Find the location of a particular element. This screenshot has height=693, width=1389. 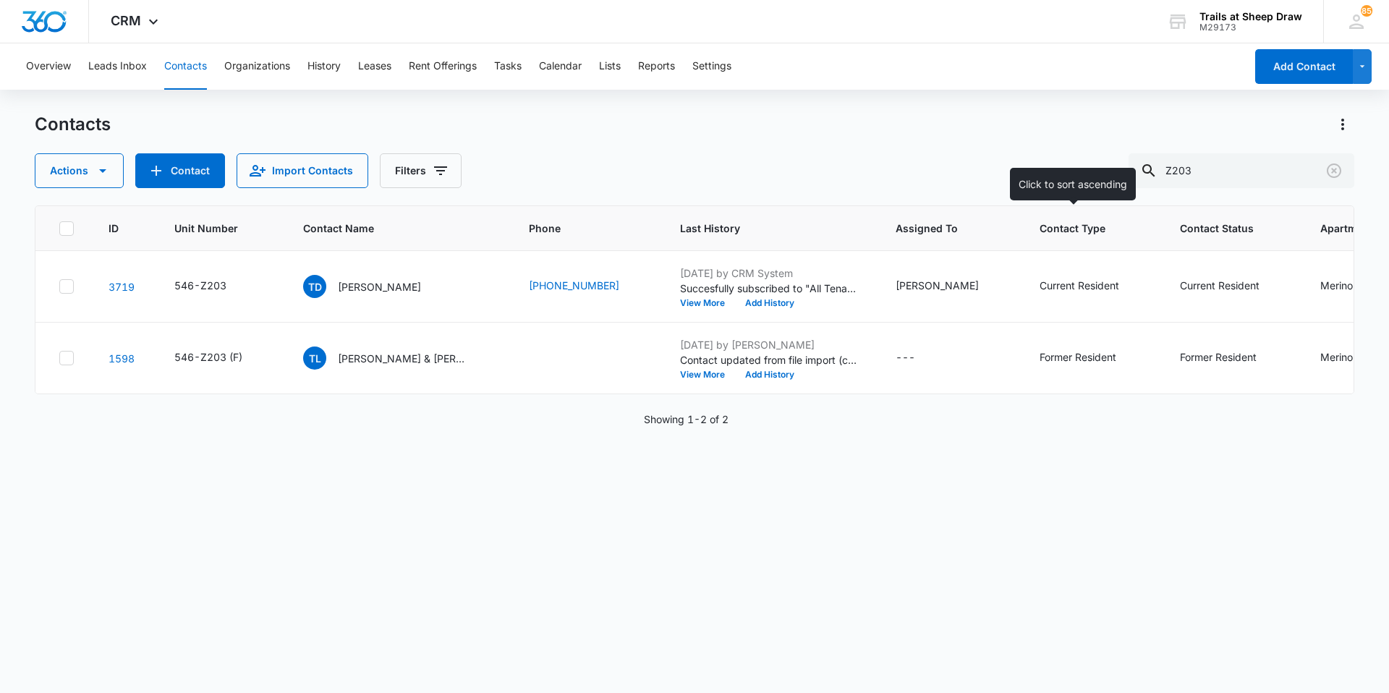

span: Assigned To is located at coordinates (940, 228).